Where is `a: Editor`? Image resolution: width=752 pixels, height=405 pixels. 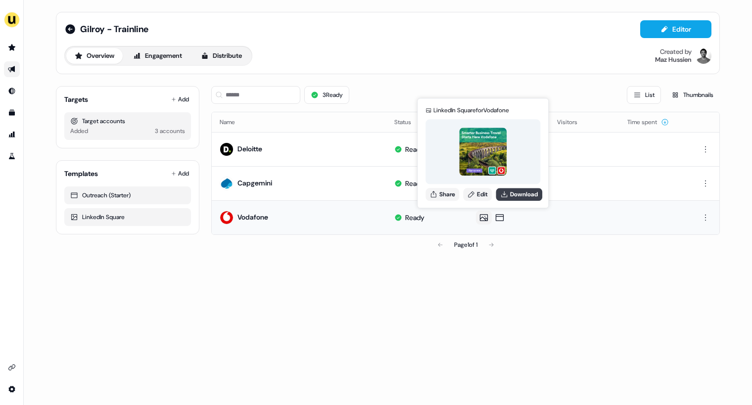
a: Editor is located at coordinates (676, 30).